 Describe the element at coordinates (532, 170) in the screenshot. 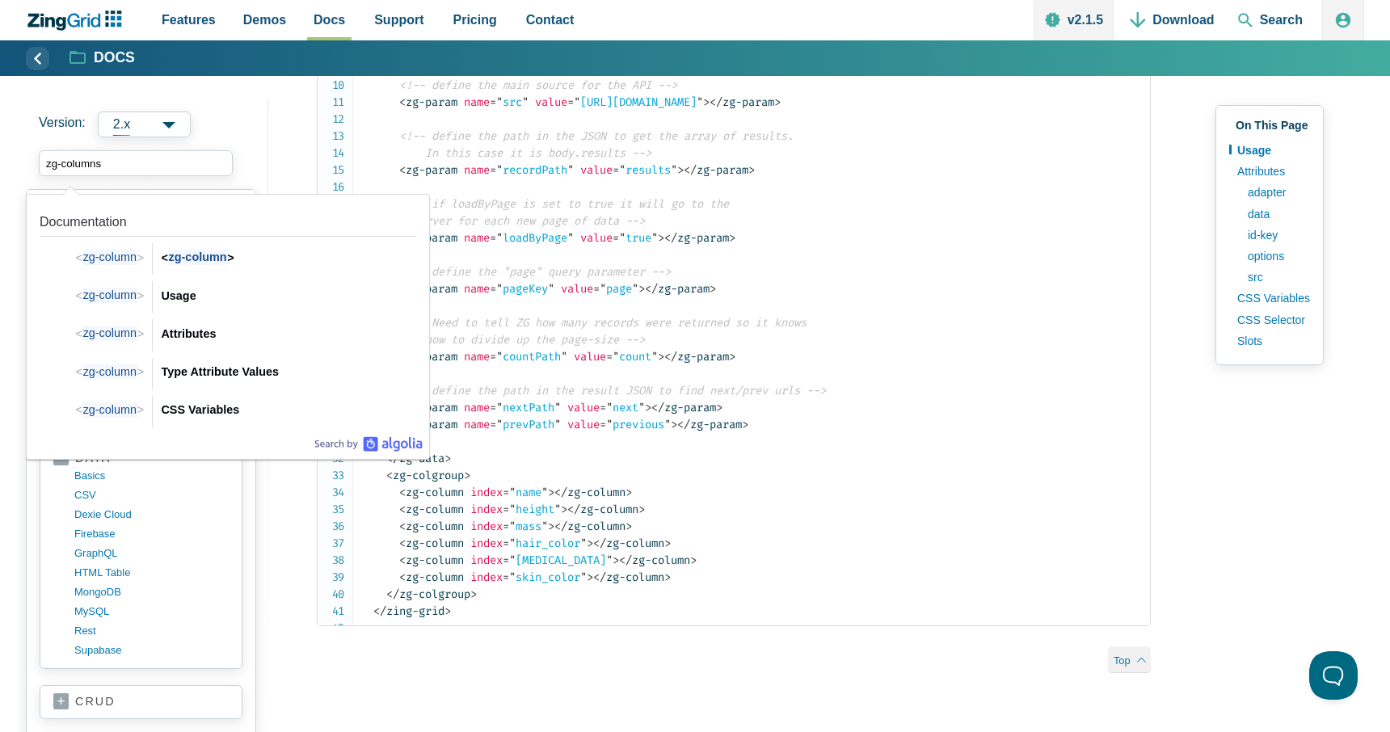

I see `span: recordPath` at that location.